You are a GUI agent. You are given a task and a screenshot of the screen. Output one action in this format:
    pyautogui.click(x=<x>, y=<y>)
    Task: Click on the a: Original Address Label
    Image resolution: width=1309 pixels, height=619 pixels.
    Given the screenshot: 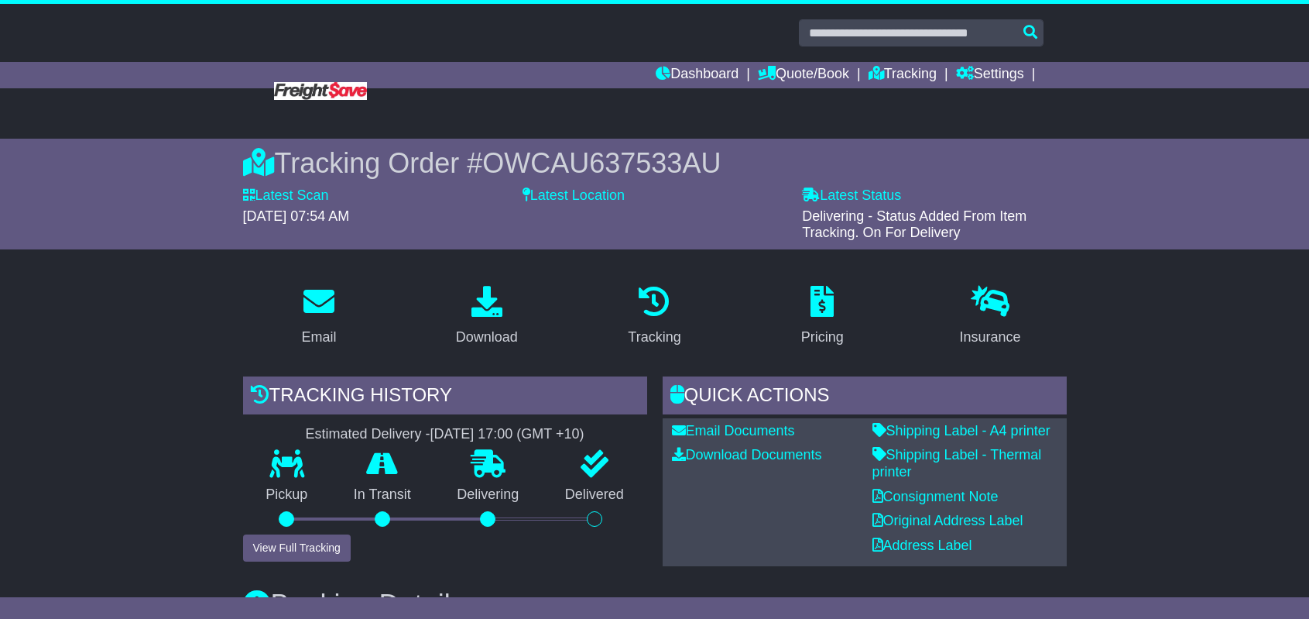 What is the action you would take?
    pyautogui.click(x=948, y=520)
    